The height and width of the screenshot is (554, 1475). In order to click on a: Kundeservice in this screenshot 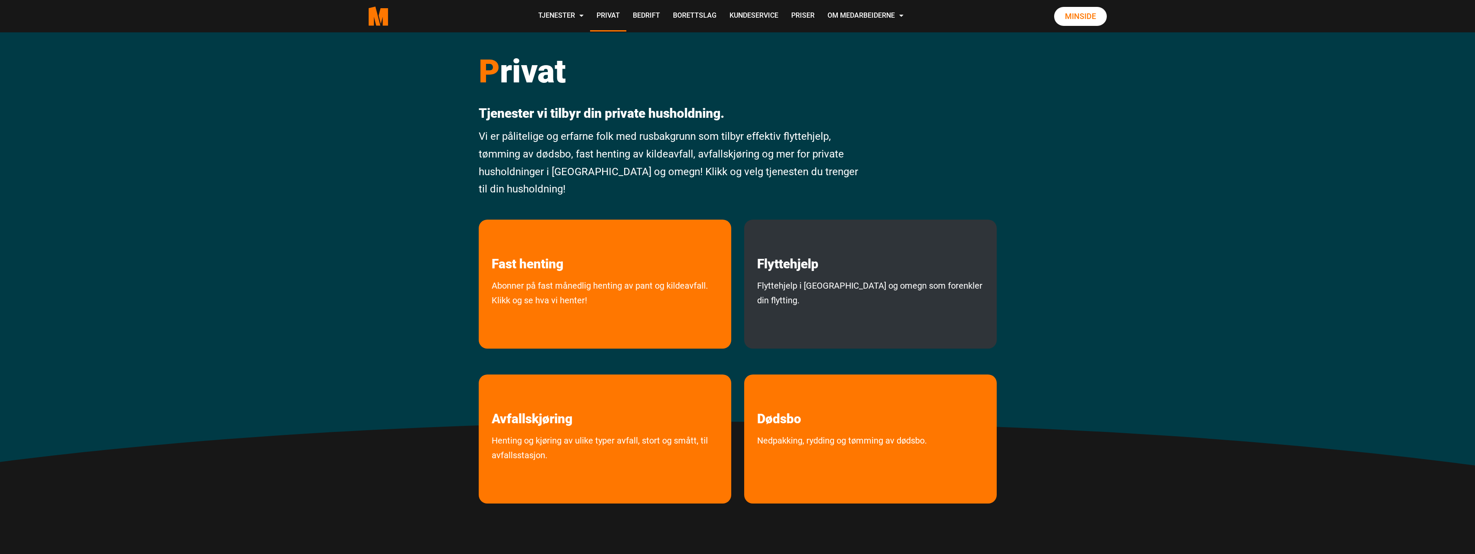, I will do `click(753, 16)`.